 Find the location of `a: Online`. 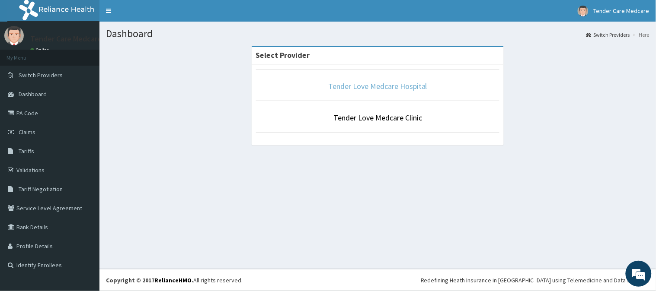

a: Online is located at coordinates (41, 50).